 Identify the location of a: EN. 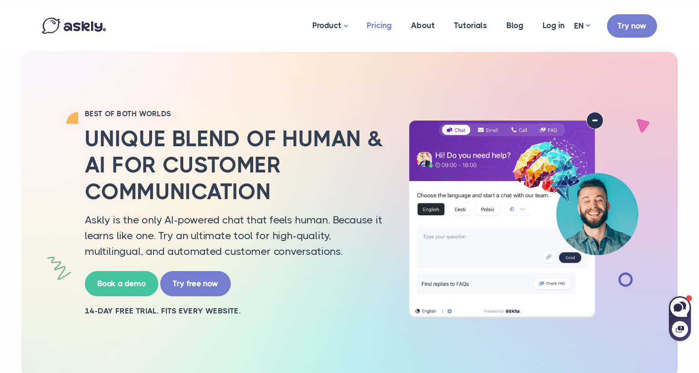
(582, 26).